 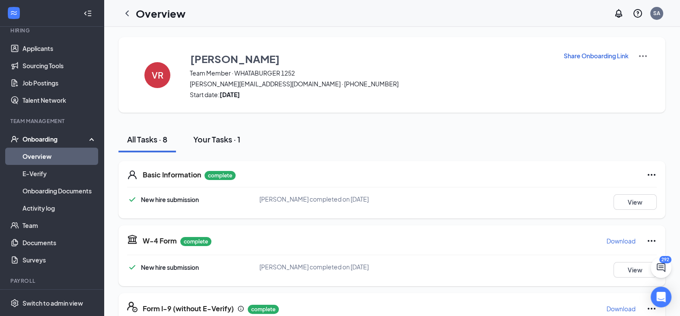 What do you see at coordinates (665, 260) in the screenshot?
I see `div: 292` at bounding box center [665, 260].